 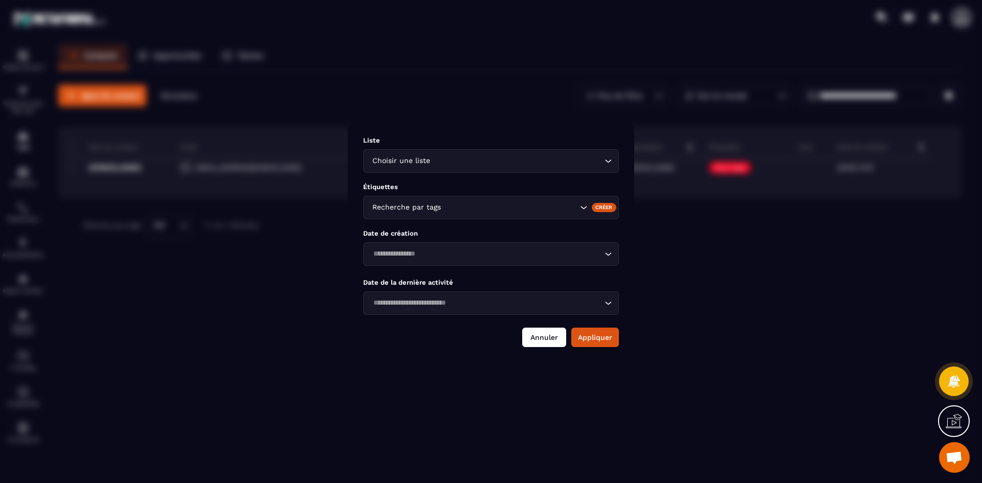 What do you see at coordinates (491, 140) in the screenshot?
I see `p: Liste` at bounding box center [491, 140].